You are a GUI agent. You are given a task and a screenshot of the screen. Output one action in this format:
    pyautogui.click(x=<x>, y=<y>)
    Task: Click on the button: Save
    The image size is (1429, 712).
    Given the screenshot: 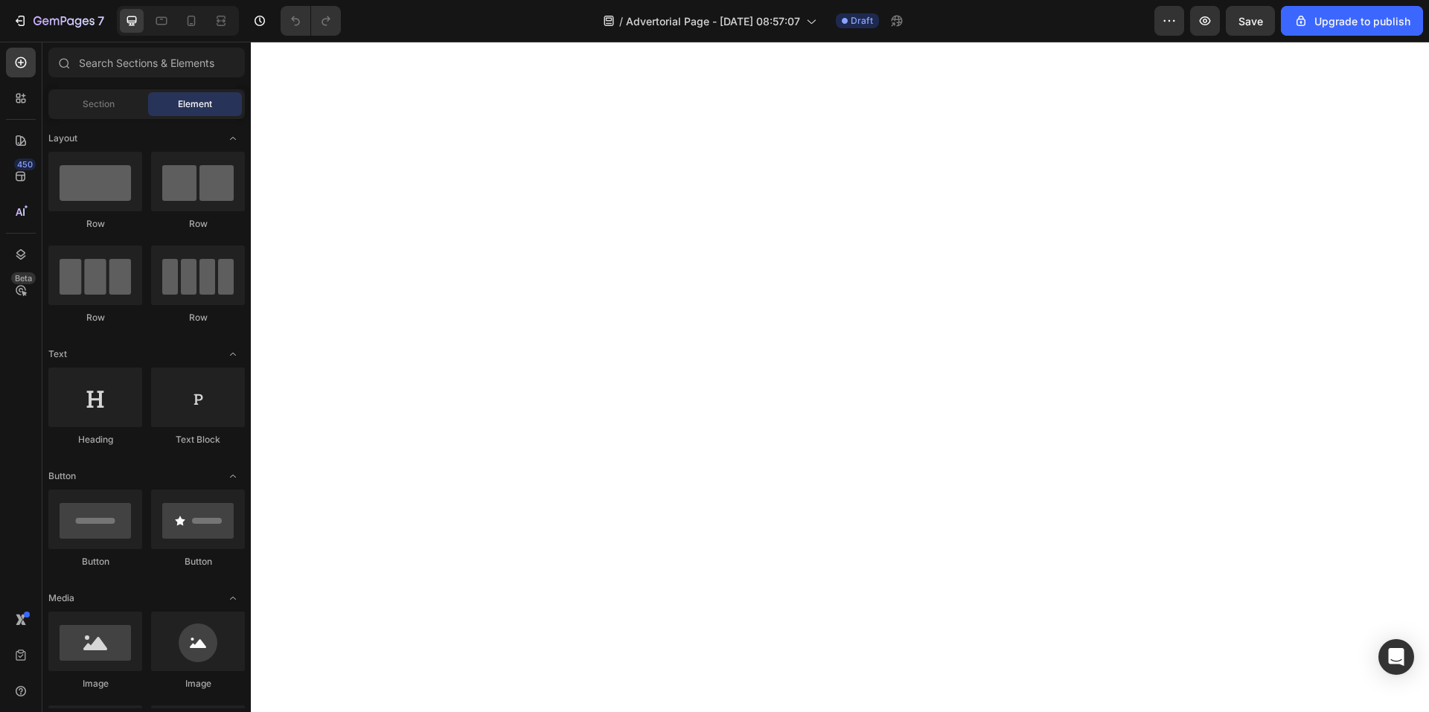 What is the action you would take?
    pyautogui.click(x=1250, y=21)
    